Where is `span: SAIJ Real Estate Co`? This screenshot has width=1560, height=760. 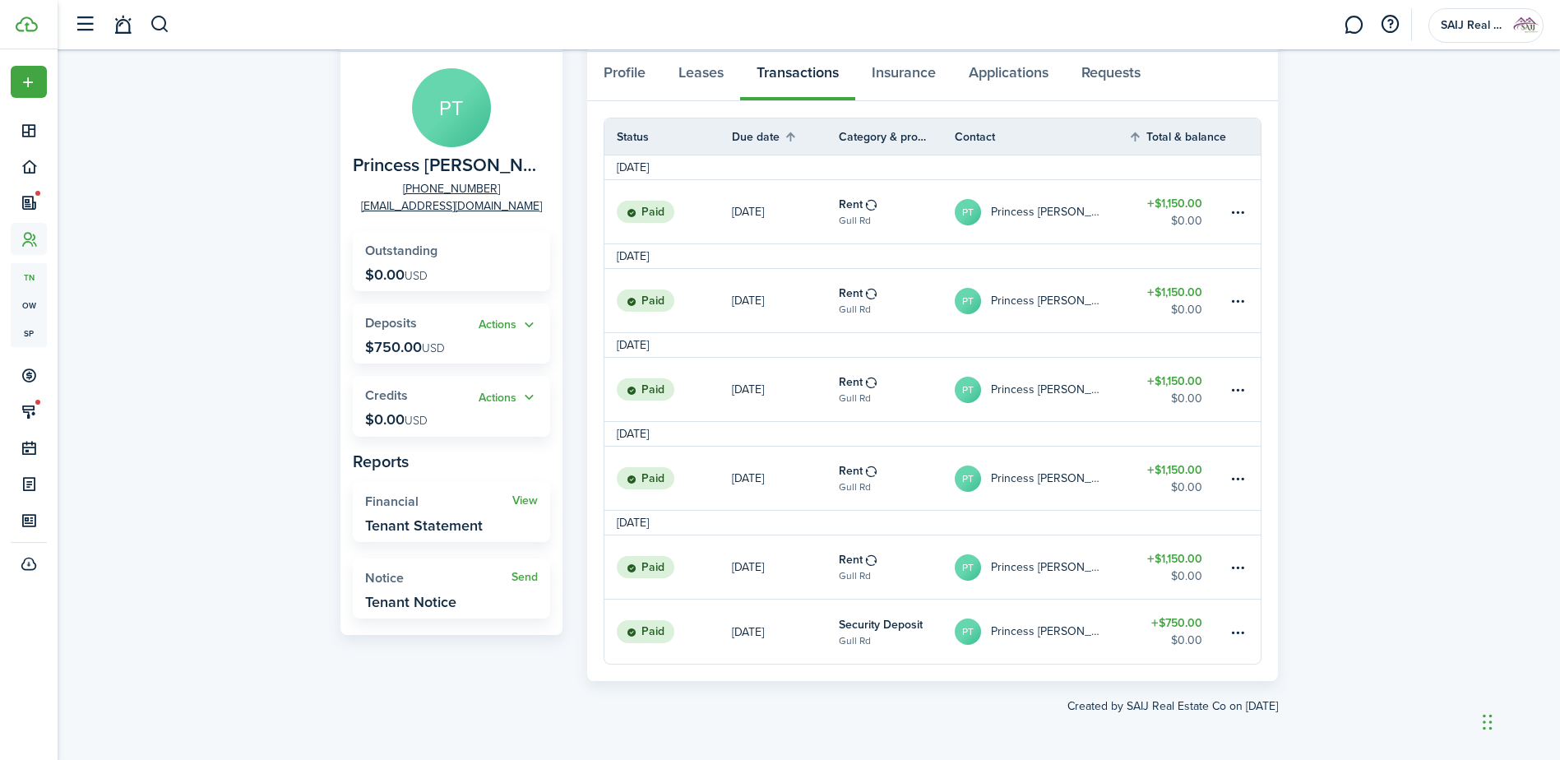
span: SAIJ Real Estate Co is located at coordinates (1474, 25).